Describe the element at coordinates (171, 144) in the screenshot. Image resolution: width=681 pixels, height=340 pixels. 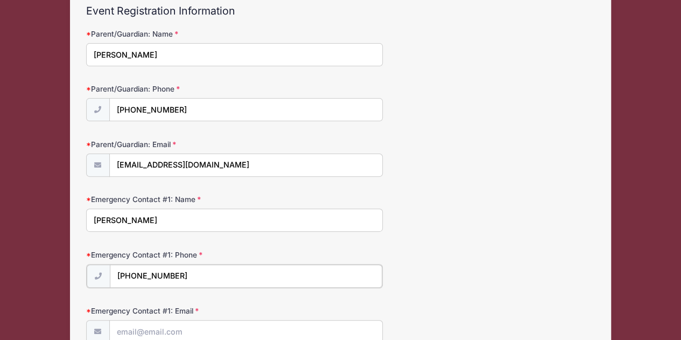
I see `label: Parent/Guardian: Email` at that location.